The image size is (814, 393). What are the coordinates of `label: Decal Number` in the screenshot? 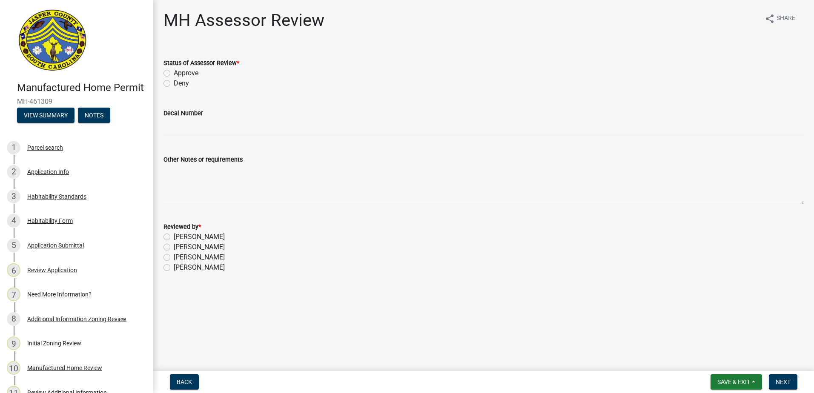 It's located at (183, 114).